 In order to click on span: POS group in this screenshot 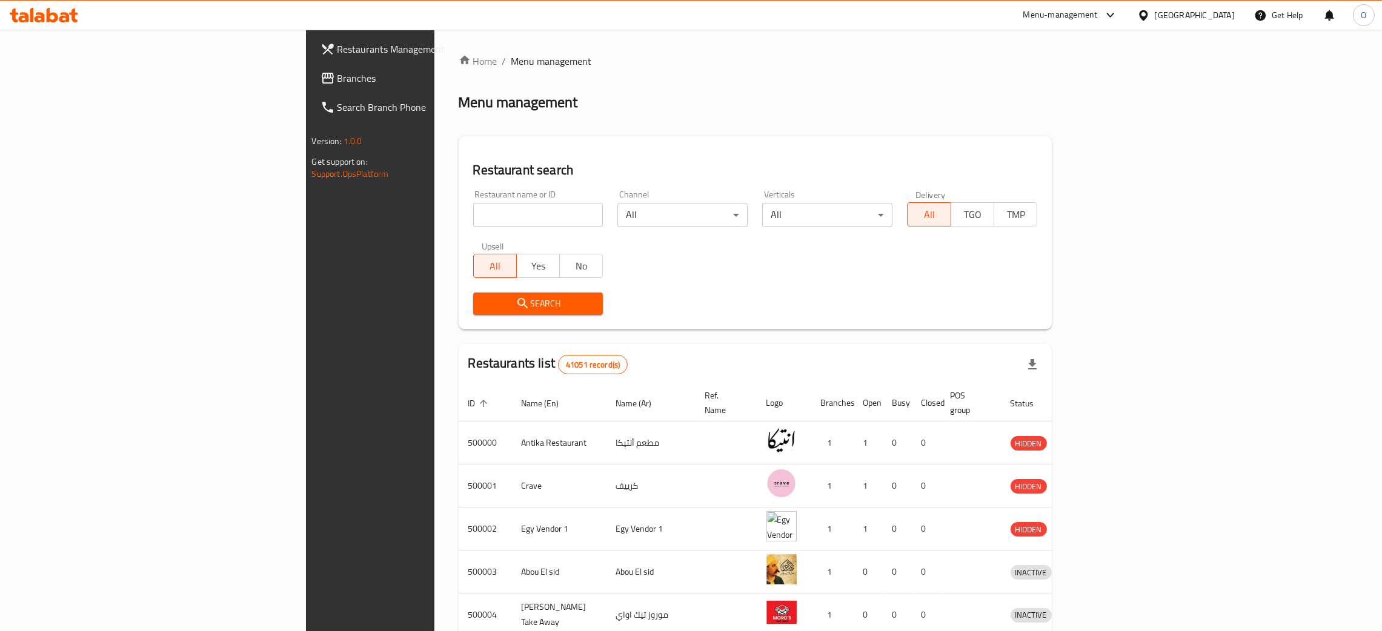, I will do `click(968, 403)`.